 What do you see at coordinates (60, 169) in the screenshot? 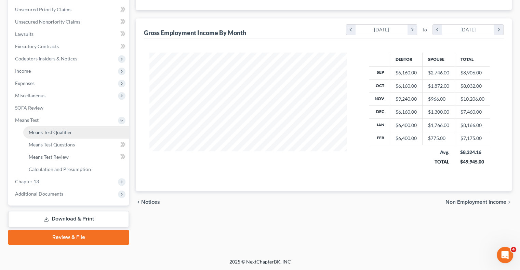
I see `span: Calculation and Presumption` at bounding box center [60, 169].